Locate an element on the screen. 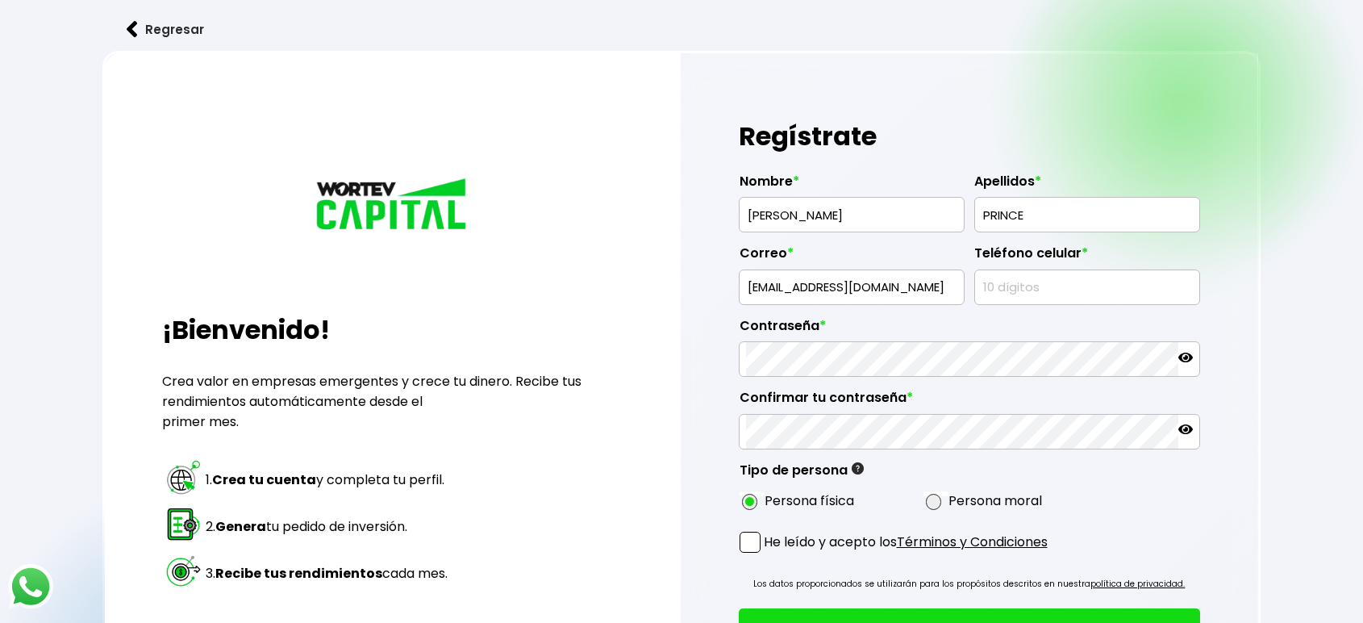  label: Correo is located at coordinates (852, 257).